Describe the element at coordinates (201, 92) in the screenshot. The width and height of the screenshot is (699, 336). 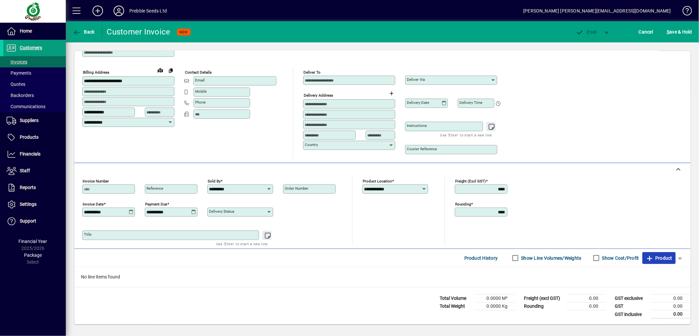
I see `mat-label: Mobile` at that location.